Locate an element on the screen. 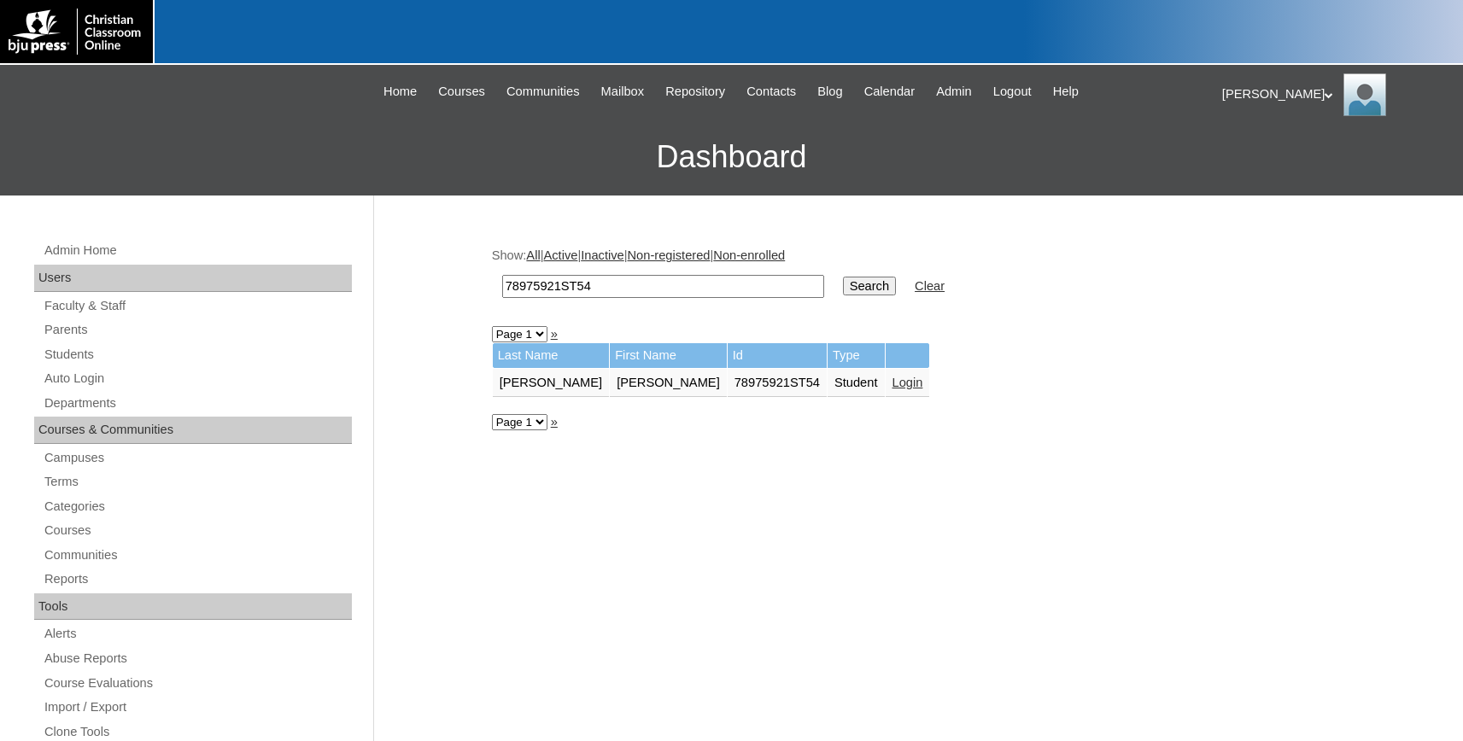 The width and height of the screenshot is (1463, 741). span: Calendar is located at coordinates (889, 91).